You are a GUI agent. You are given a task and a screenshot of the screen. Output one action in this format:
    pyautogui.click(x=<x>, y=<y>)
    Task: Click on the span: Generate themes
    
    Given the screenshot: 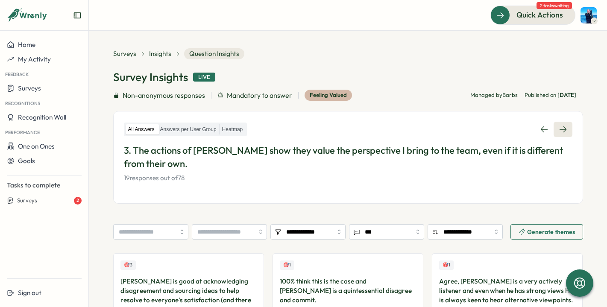 What is the action you would take?
    pyautogui.click(x=551, y=232)
    